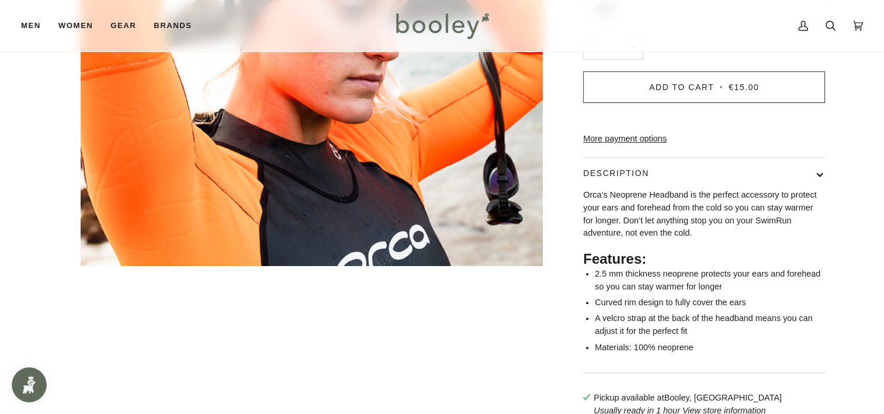 The image size is (884, 414). I want to click on li: 2.5 mm thickness neoprene protects your ears and forehead so you can stay warmer for longer, so click(710, 280).